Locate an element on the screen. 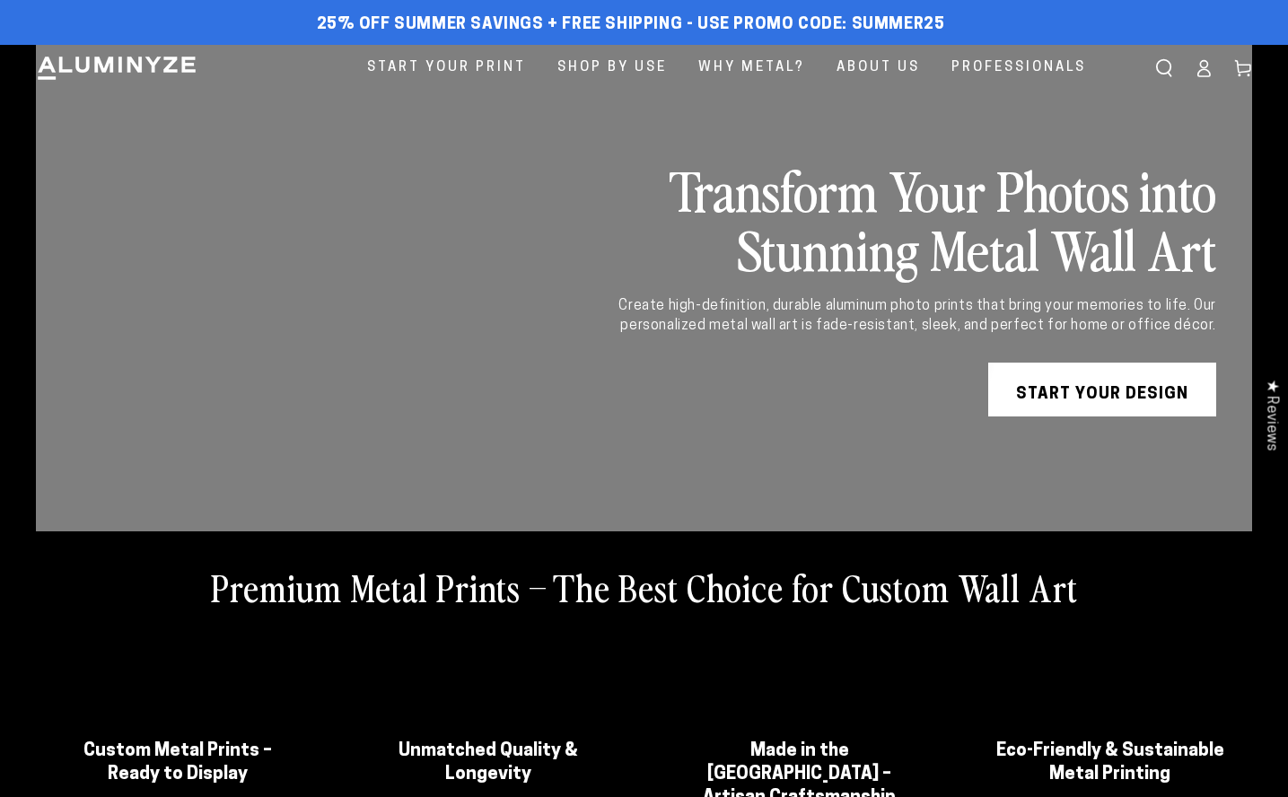 The height and width of the screenshot is (797, 1288). summary: Search our site is located at coordinates (1164, 68).